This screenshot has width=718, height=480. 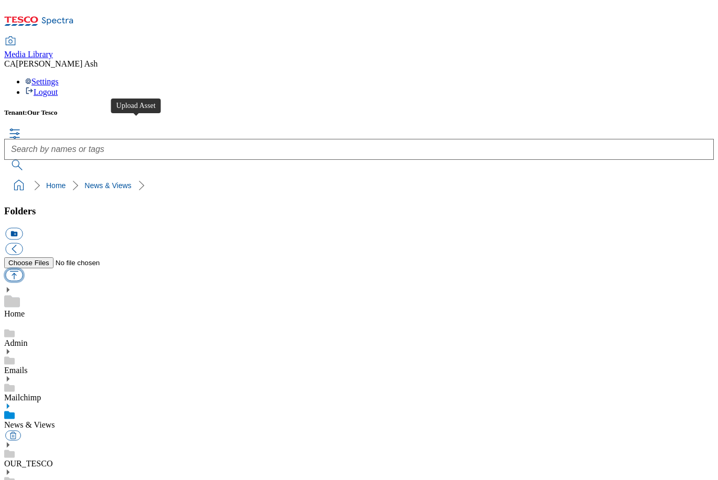 I want to click on a: Mailchimp, so click(x=23, y=398).